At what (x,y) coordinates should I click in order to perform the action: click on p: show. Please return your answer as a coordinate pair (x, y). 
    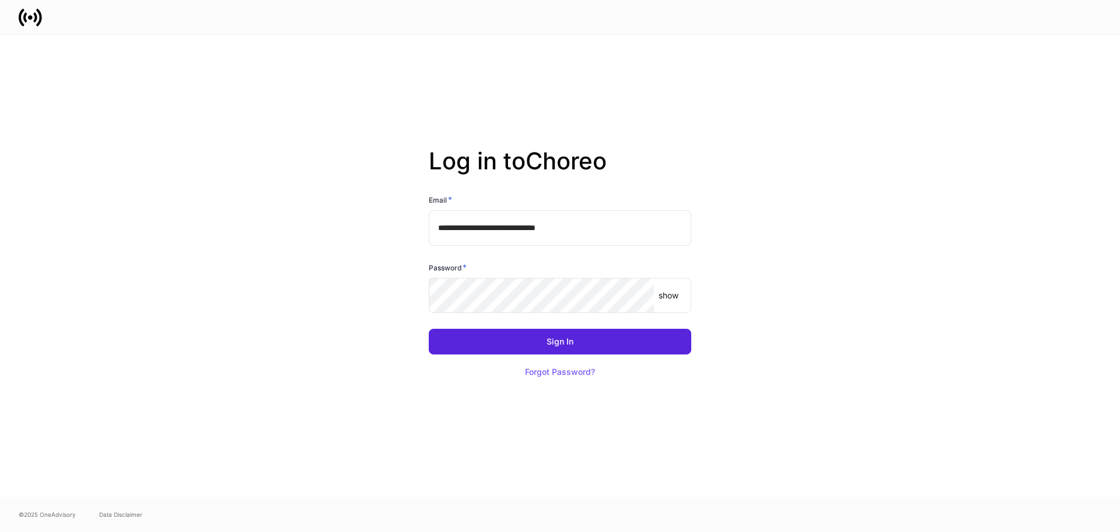
    Looking at the image, I should click on (669, 295).